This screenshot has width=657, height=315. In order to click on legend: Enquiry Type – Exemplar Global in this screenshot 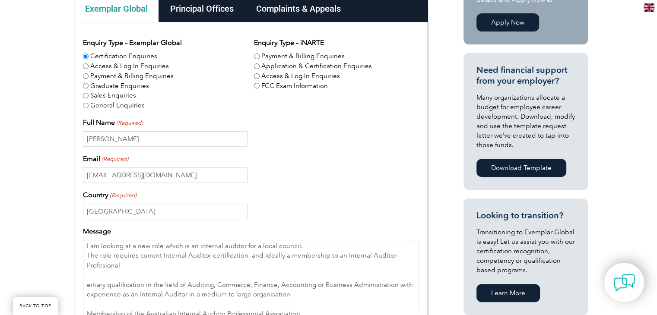, I will do `click(132, 43)`.